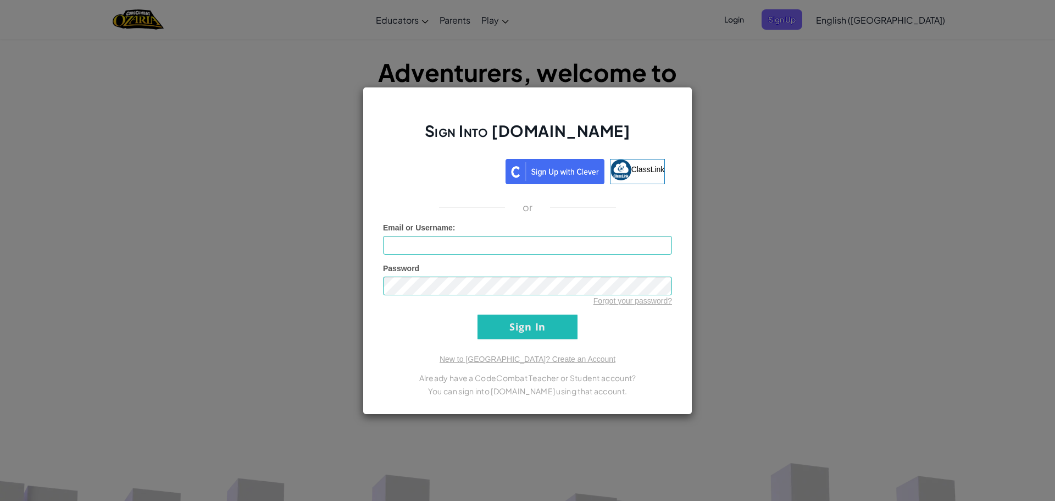 This screenshot has width=1055, height=501. I want to click on img: classlink-logo-small.png, so click(621, 170).